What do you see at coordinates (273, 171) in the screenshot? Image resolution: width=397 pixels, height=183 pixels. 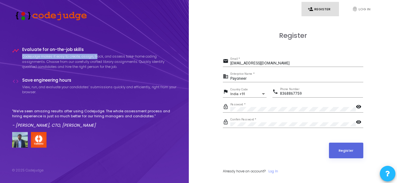 I see `a: Log In` at bounding box center [273, 171].